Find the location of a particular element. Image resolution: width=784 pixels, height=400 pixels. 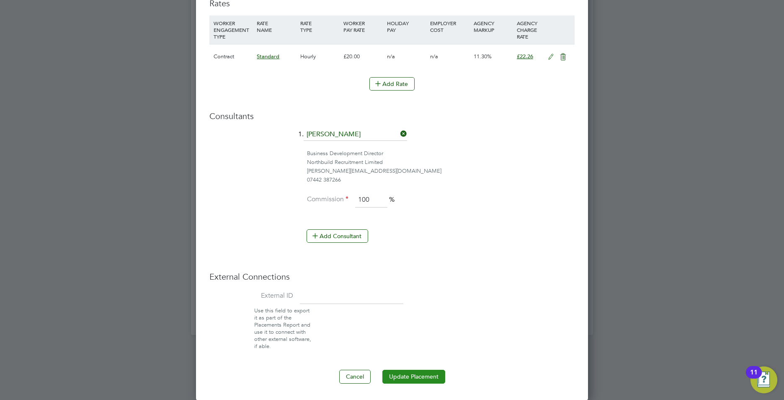

div: EMPLOYER COST is located at coordinates (450, 26).